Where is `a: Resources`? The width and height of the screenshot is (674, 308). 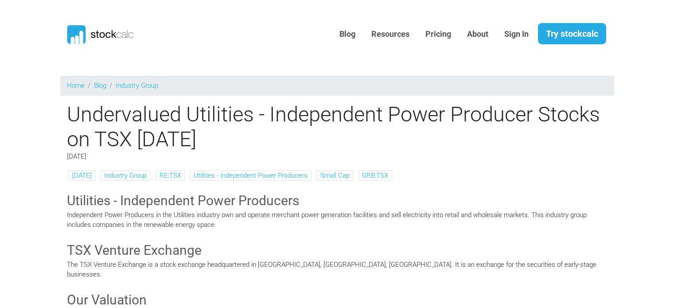 a: Resources is located at coordinates (390, 34).